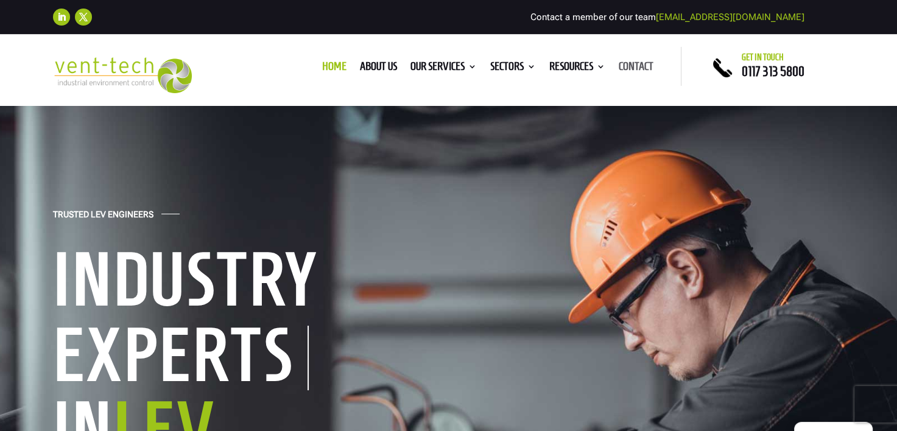 This screenshot has height=431, width=897. I want to click on a: Contact, so click(636, 69).